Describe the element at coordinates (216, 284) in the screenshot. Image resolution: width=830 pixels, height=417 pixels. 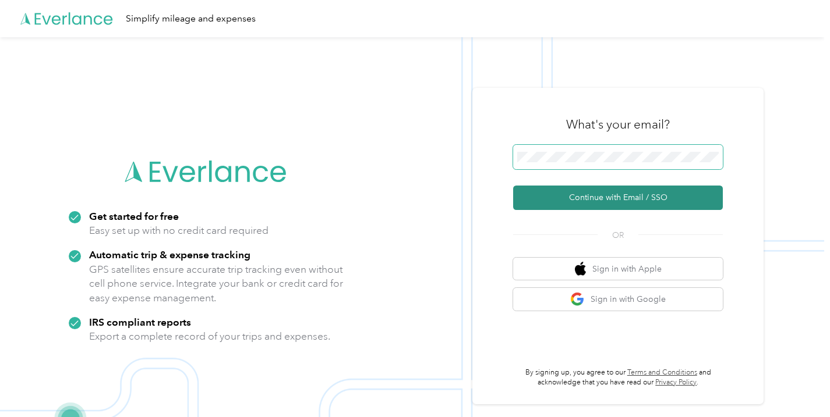
I see `p: GPS satellites ensure accurate trip tracking even without cell phone service. Integrate your bank...` at that location.